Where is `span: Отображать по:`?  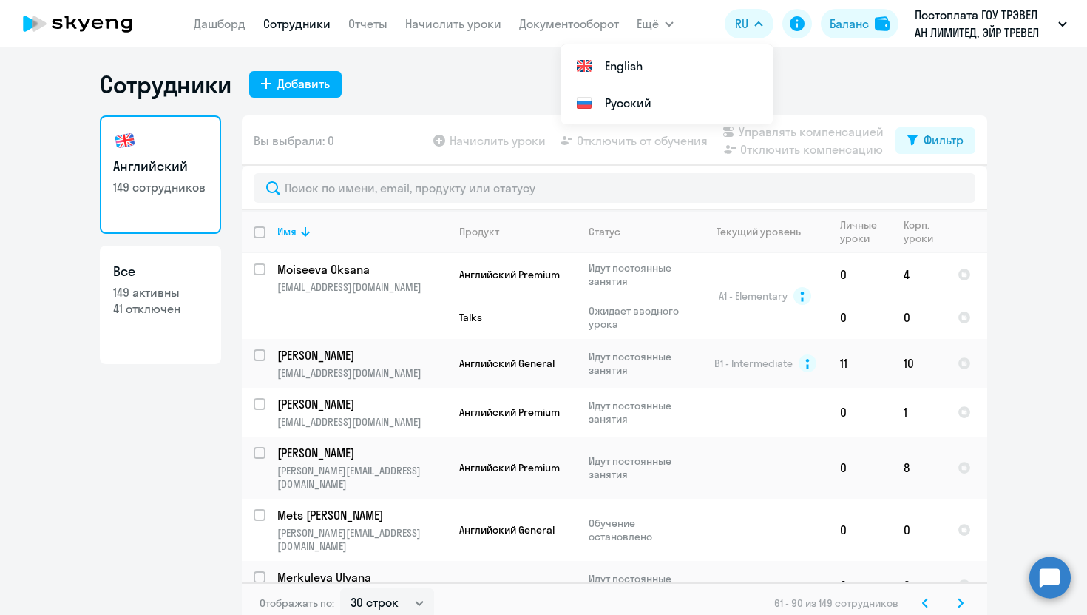 span: Отображать по: is located at coordinates (297, 603).